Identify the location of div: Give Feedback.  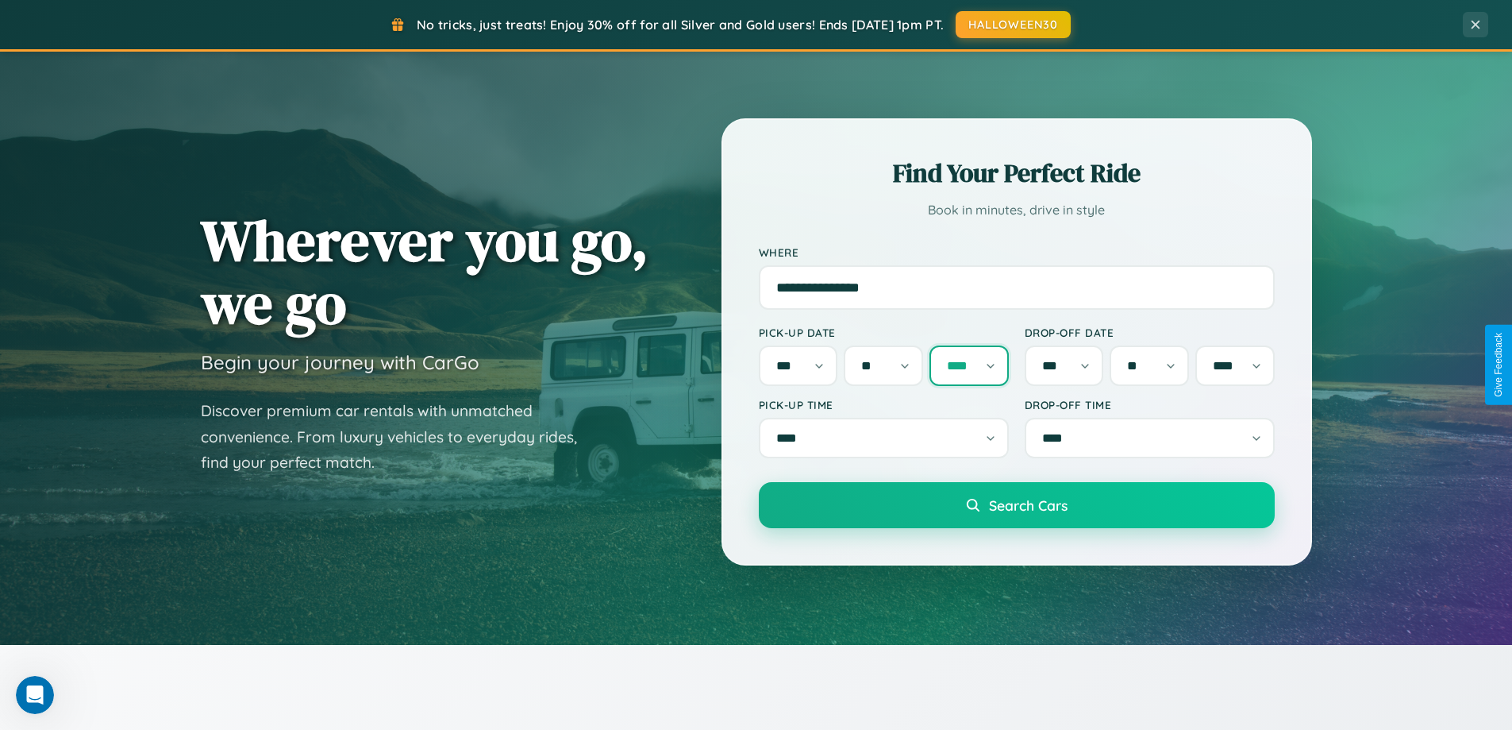
(1499, 364).